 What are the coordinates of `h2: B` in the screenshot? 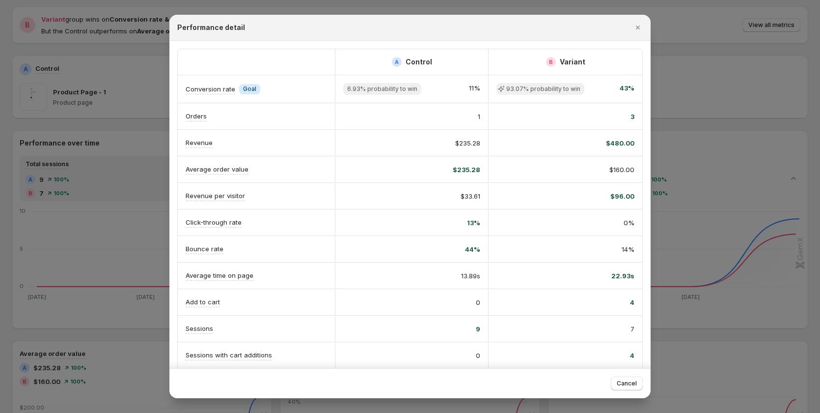 It's located at (551, 62).